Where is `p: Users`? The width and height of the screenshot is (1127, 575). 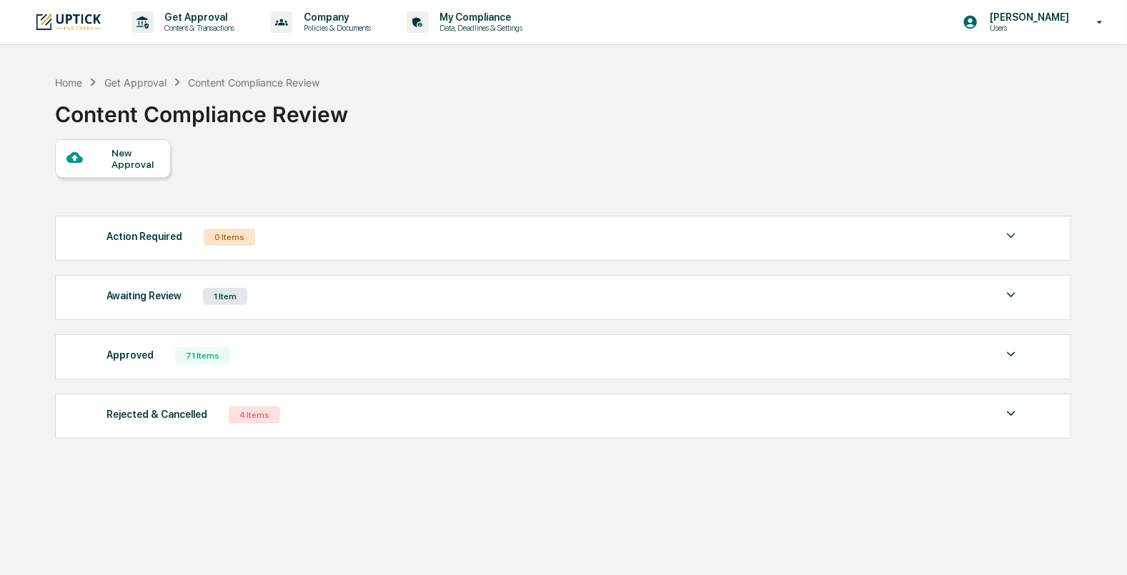 p: Users is located at coordinates (1027, 28).